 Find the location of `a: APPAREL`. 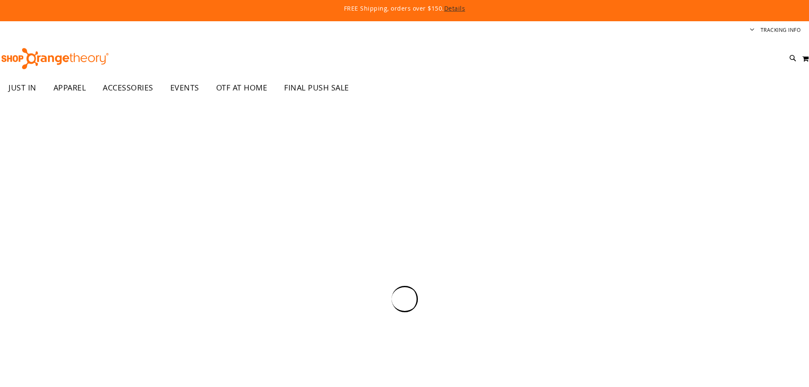

a: APPAREL is located at coordinates (70, 88).